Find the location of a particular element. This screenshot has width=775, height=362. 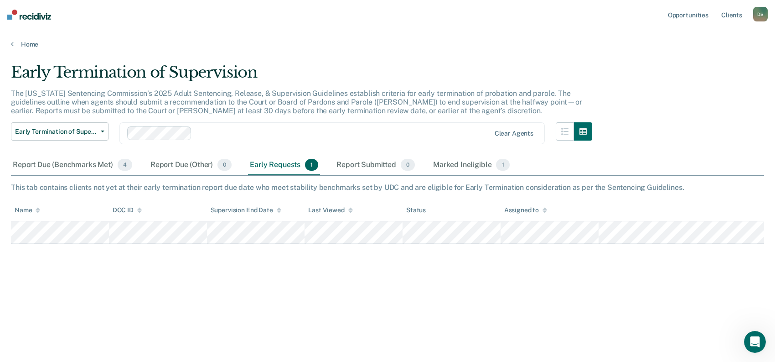

div: This tab contains clients not yet at their early termination report due date who meet stability b... is located at coordinates (388, 187).